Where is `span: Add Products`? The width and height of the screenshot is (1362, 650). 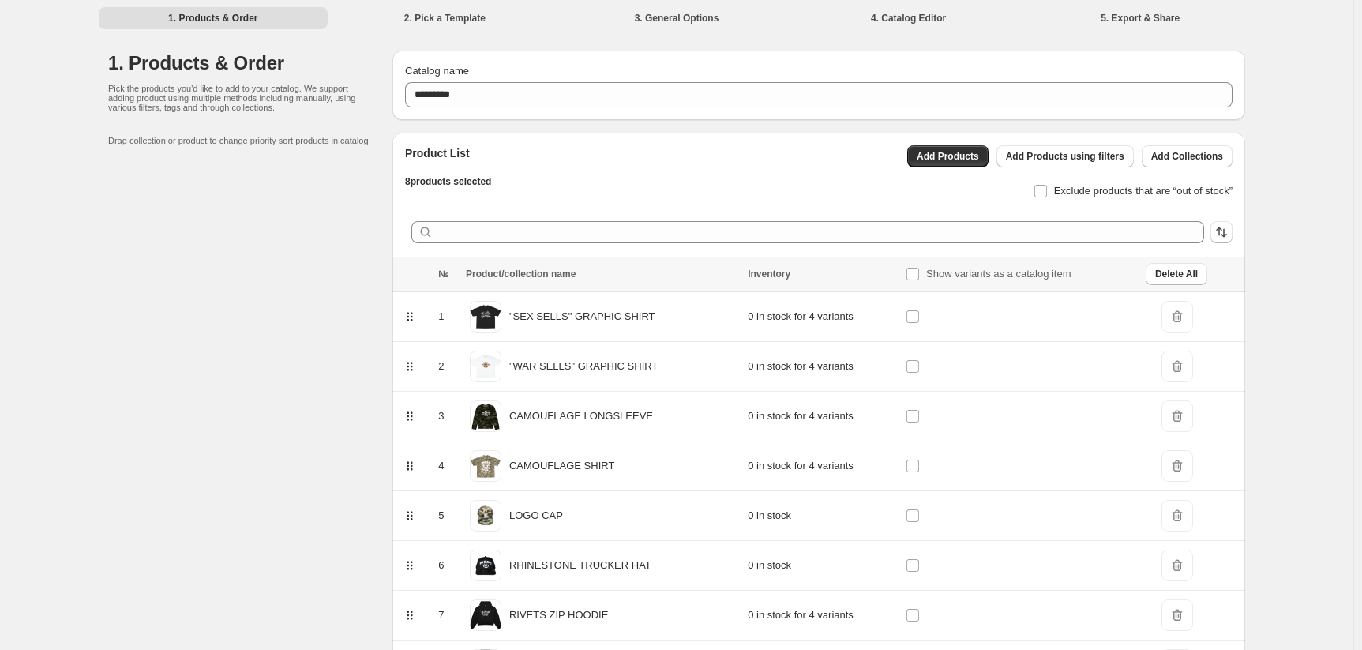
span: Add Products is located at coordinates (947, 156).